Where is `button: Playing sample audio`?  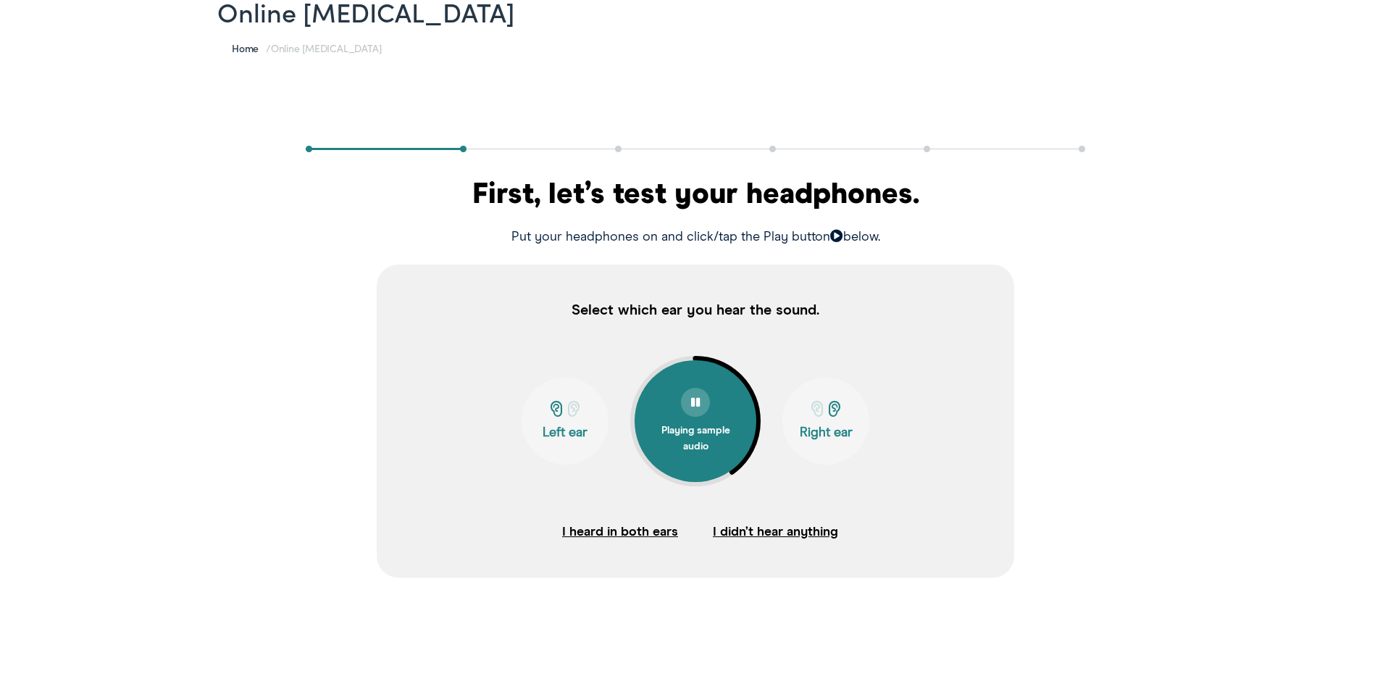 button: Playing sample audio is located at coordinates (695, 418).